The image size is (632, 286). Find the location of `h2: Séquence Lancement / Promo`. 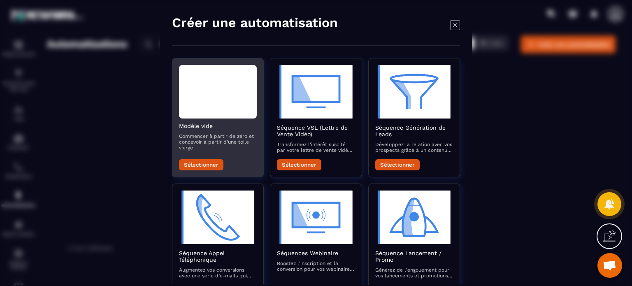

h2: Séquence Lancement / Promo is located at coordinates (414, 256).